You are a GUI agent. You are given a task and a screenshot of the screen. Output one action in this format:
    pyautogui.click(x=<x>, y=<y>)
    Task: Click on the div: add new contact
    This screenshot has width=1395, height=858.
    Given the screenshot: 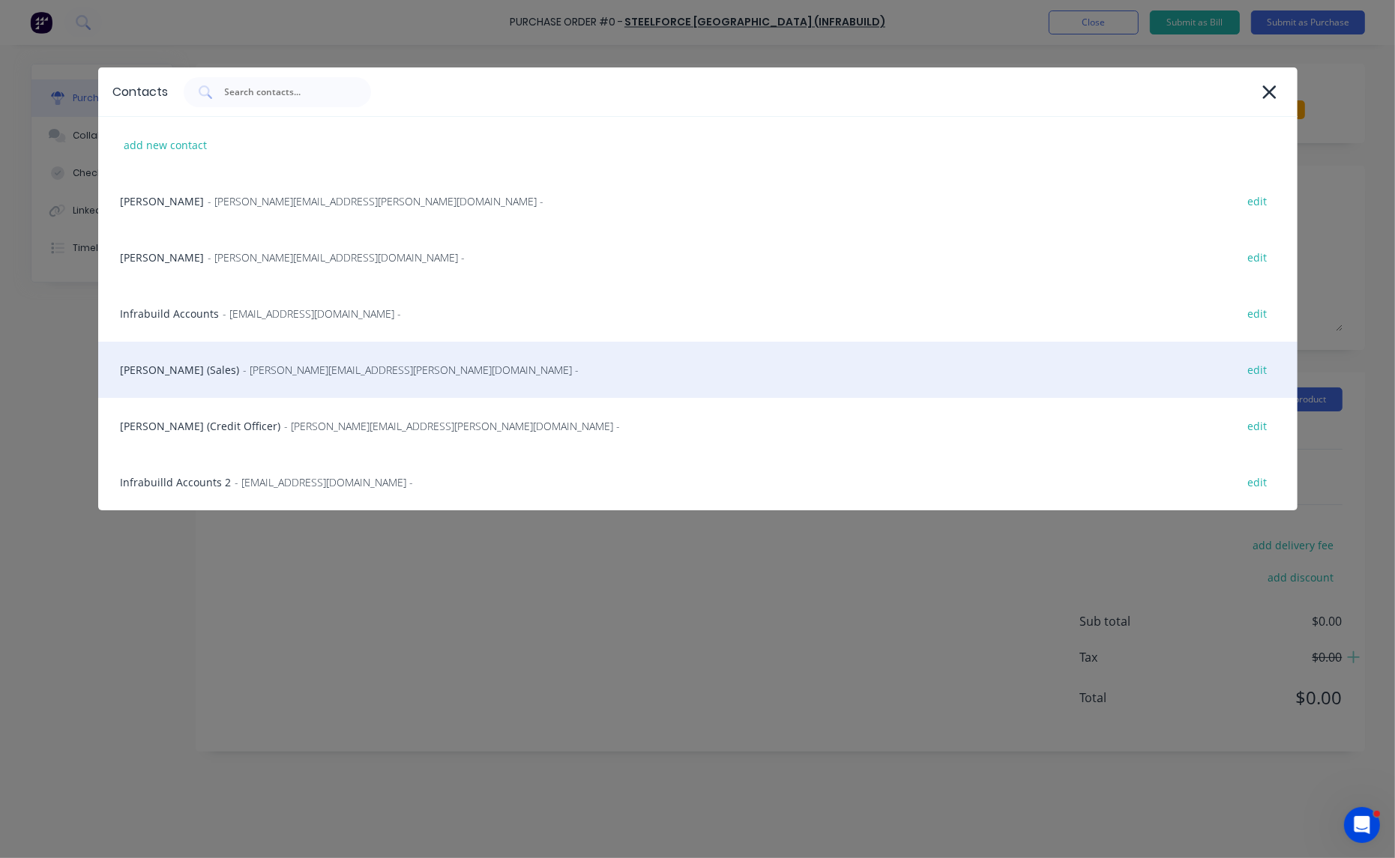 What is the action you would take?
    pyautogui.click(x=166, y=145)
    